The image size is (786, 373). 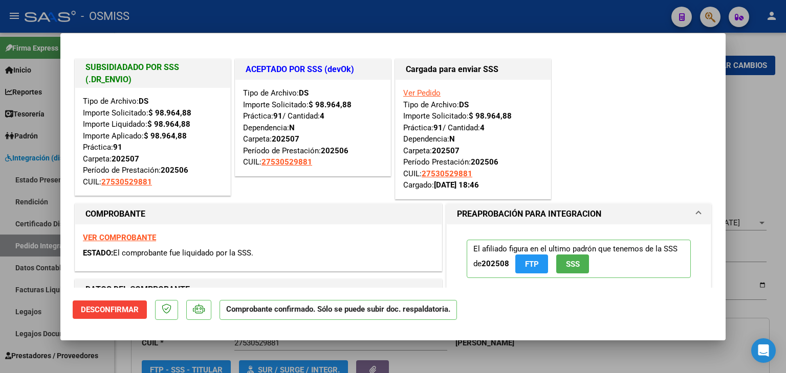 I want to click on button: SSS, so click(x=572, y=264).